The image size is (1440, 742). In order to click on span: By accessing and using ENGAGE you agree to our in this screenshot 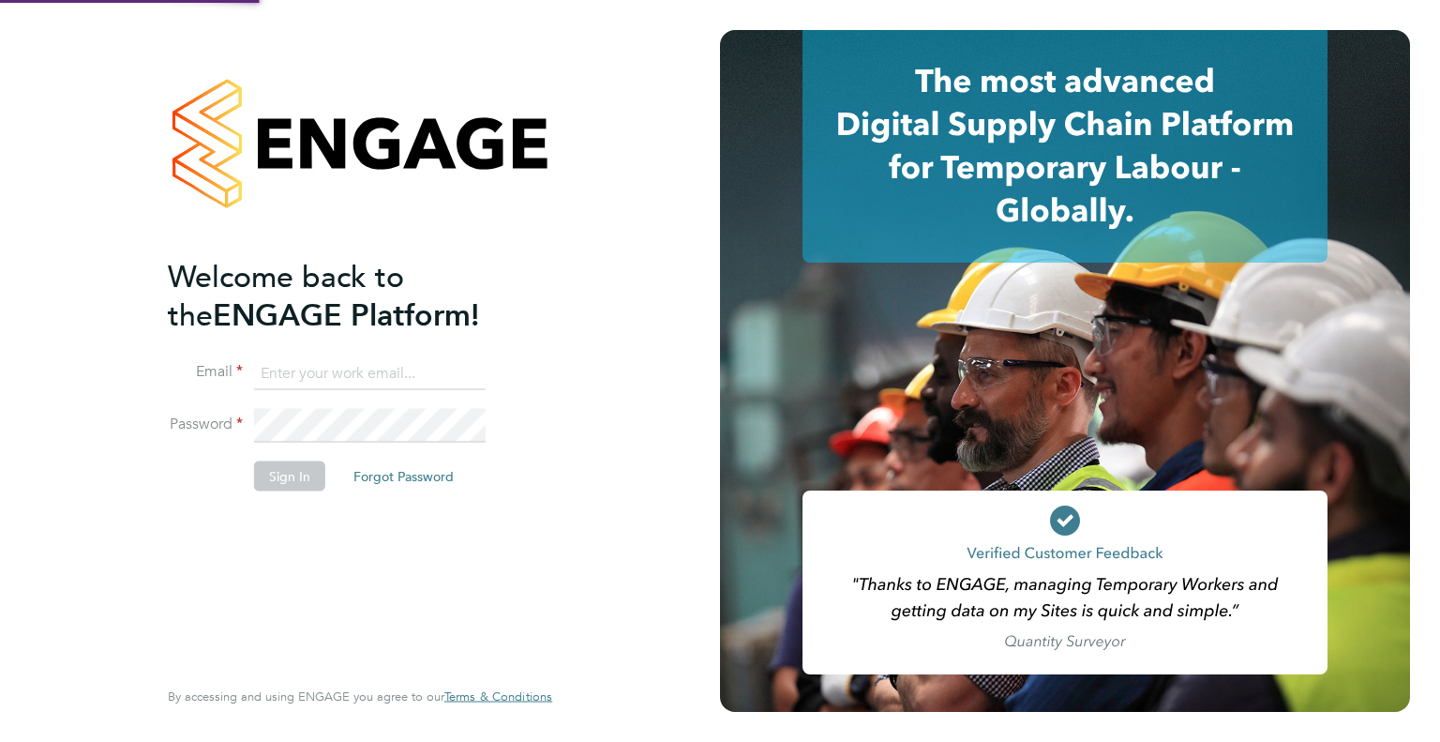, I will do `click(360, 696)`.